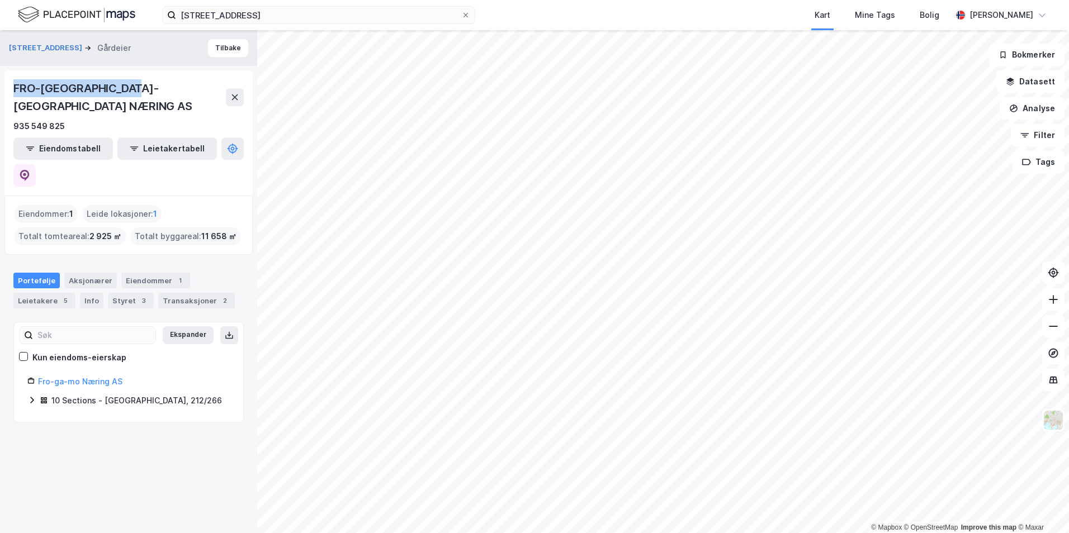  Describe the element at coordinates (1032, 108) in the screenshot. I see `button: Analyse` at that location.